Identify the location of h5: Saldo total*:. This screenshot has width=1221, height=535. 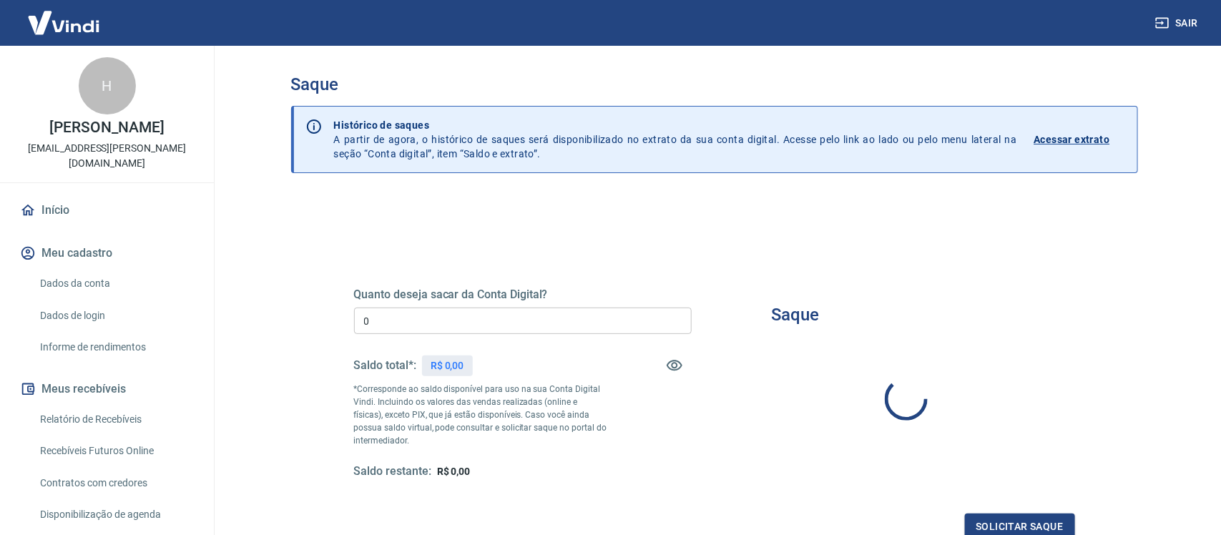
(385, 365).